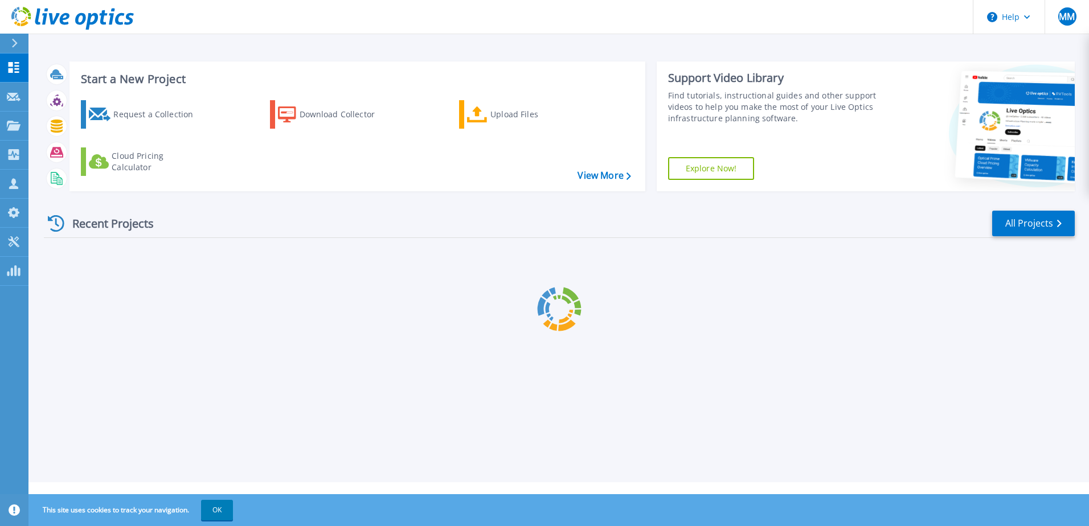 This screenshot has height=526, width=1089. What do you see at coordinates (775, 107) in the screenshot?
I see `div: Find tutorials, instructional guides and other support videos to help you make the most of your L...` at bounding box center [775, 107].